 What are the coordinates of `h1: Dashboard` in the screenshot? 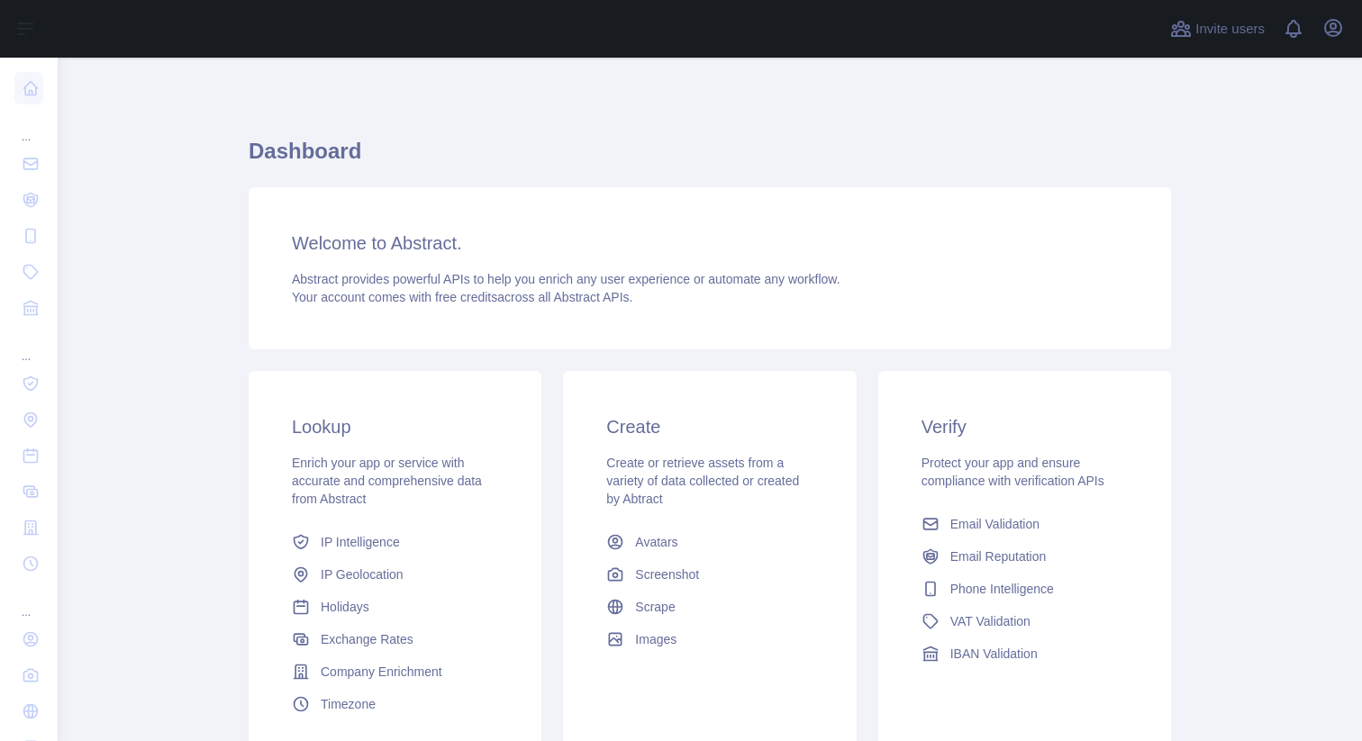 It's located at (710, 158).